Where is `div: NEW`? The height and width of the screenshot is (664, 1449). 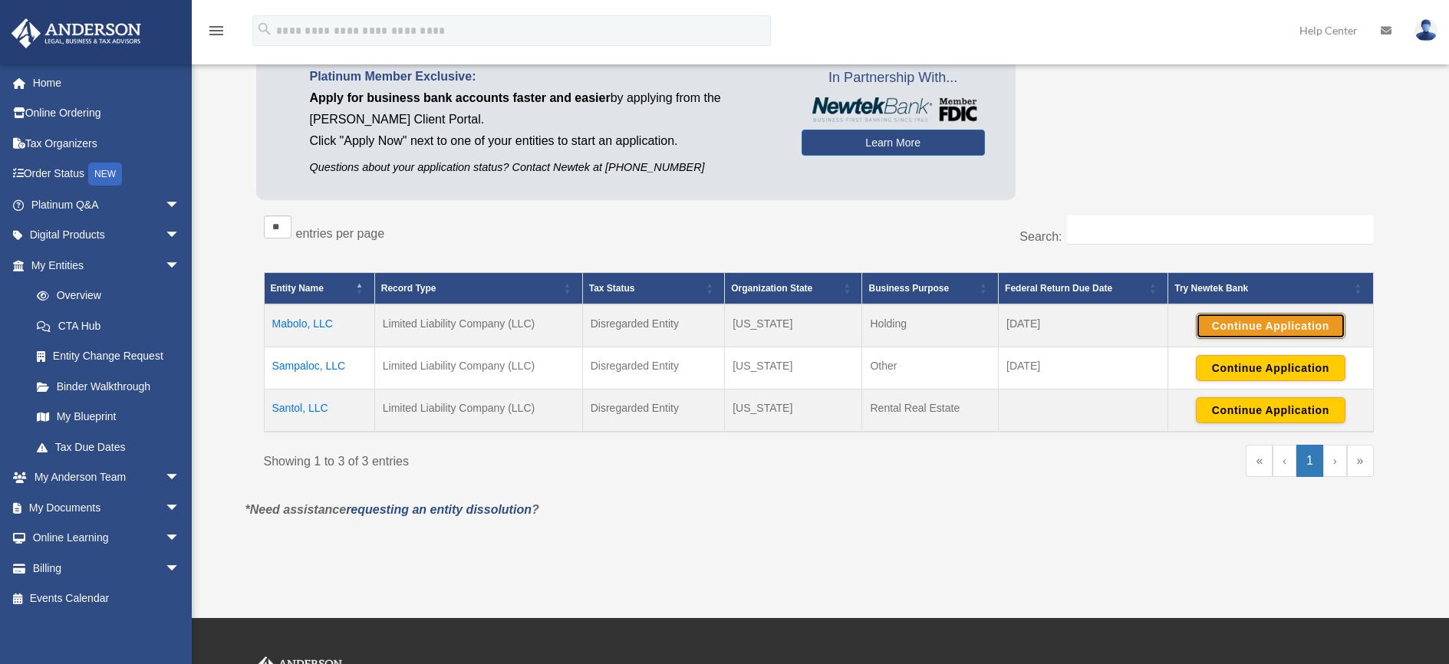 div: NEW is located at coordinates (105, 174).